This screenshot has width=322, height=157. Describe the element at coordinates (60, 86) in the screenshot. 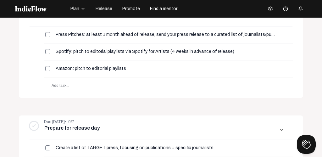

I see `span: Add task...` at that location.